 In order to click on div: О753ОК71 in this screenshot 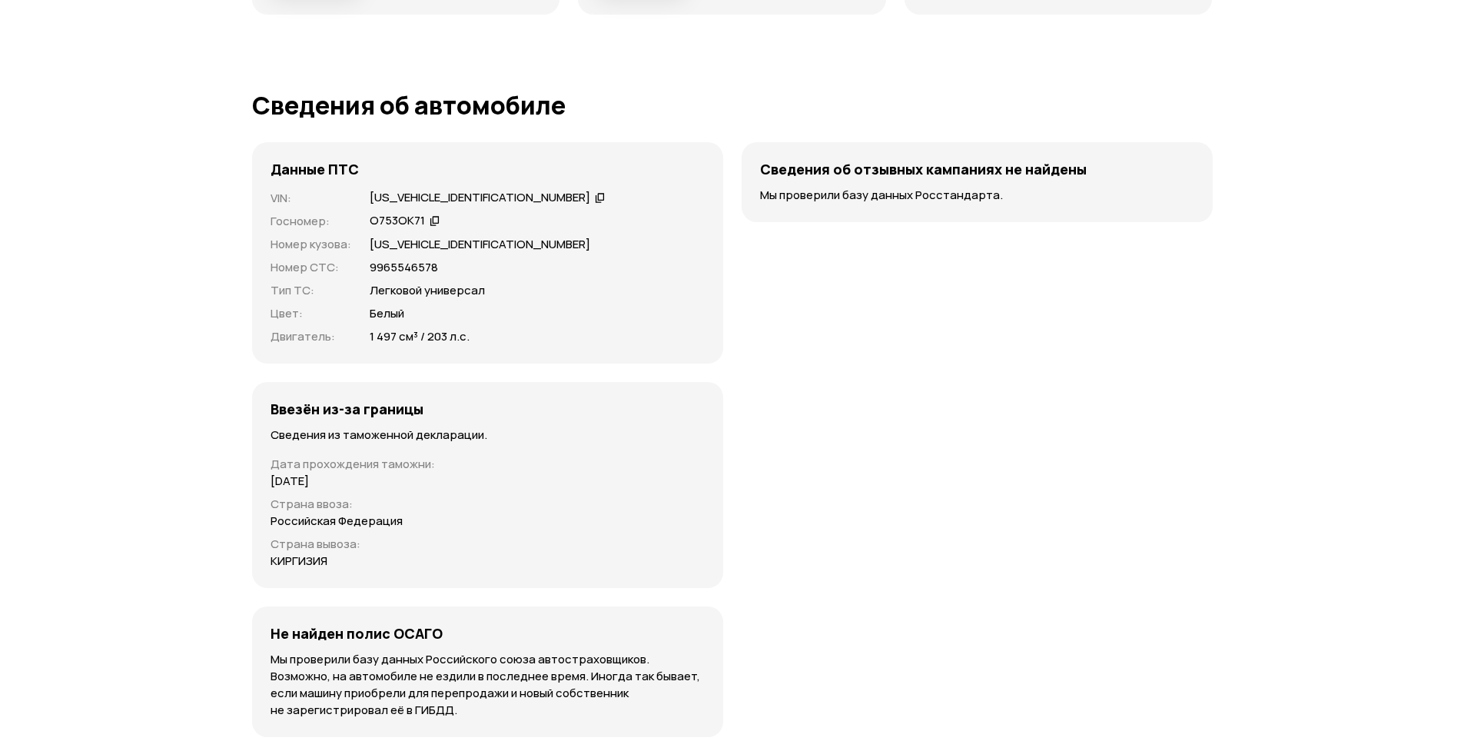, I will do `click(397, 221)`.